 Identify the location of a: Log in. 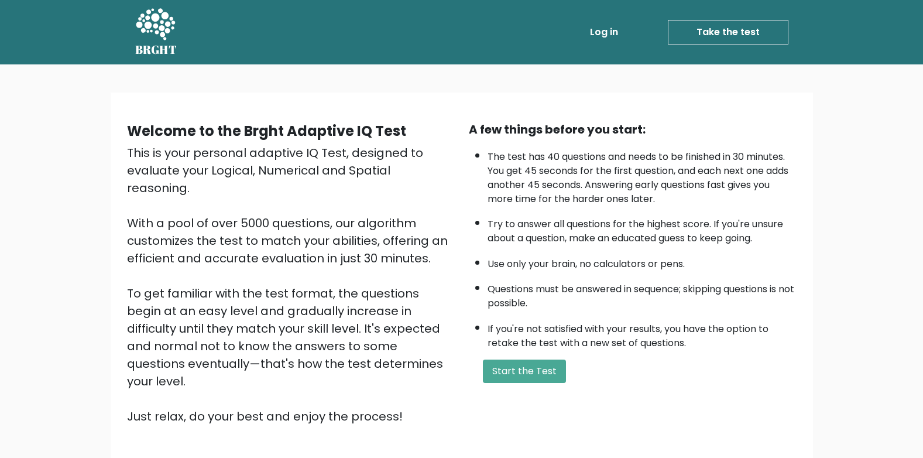
(604, 32).